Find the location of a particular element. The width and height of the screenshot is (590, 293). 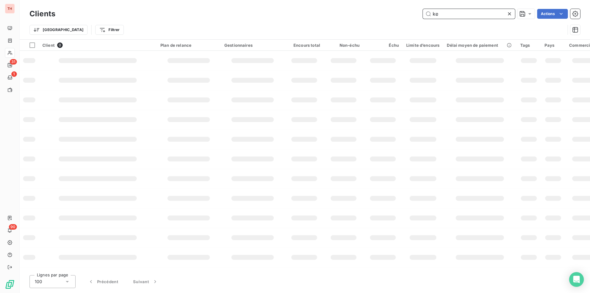

img: Logo LeanPay is located at coordinates (10, 284).